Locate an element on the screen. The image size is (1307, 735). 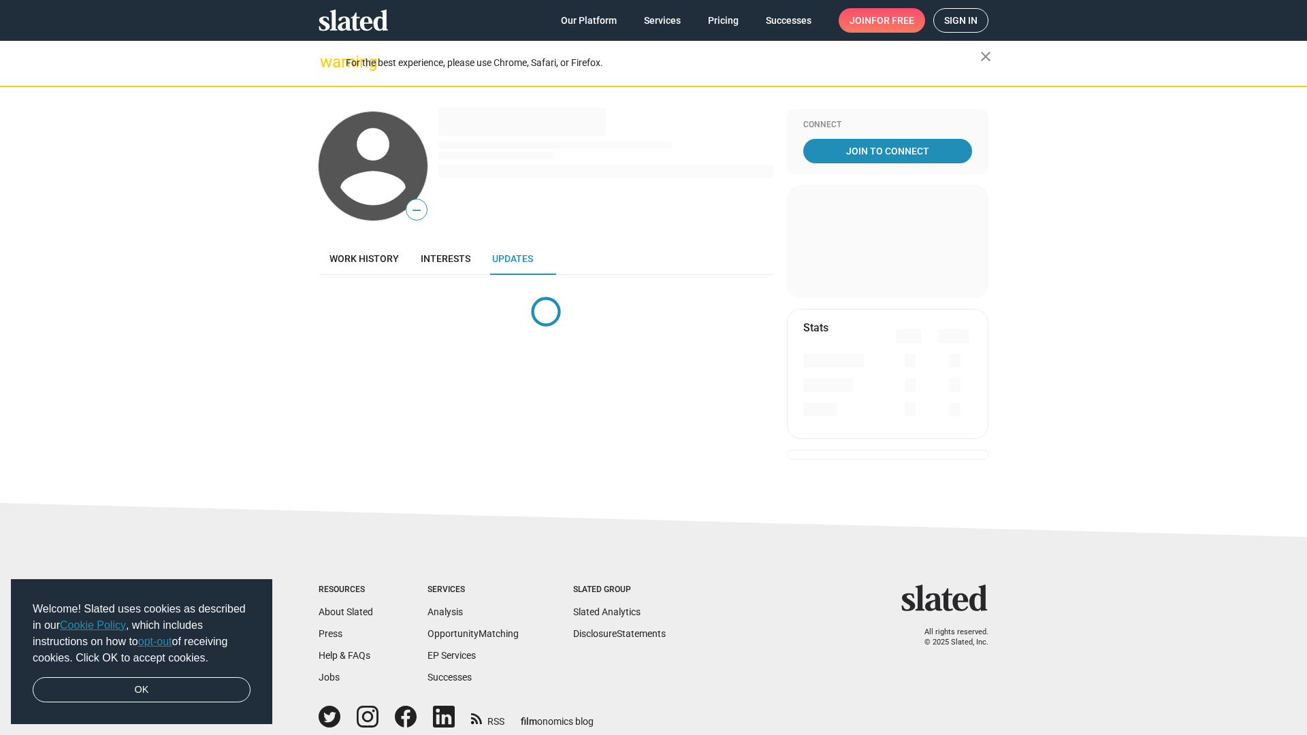
a: RSS is located at coordinates (487, 717).